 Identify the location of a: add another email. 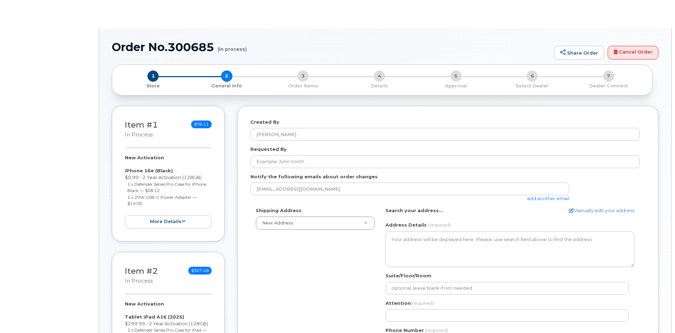
(548, 199).